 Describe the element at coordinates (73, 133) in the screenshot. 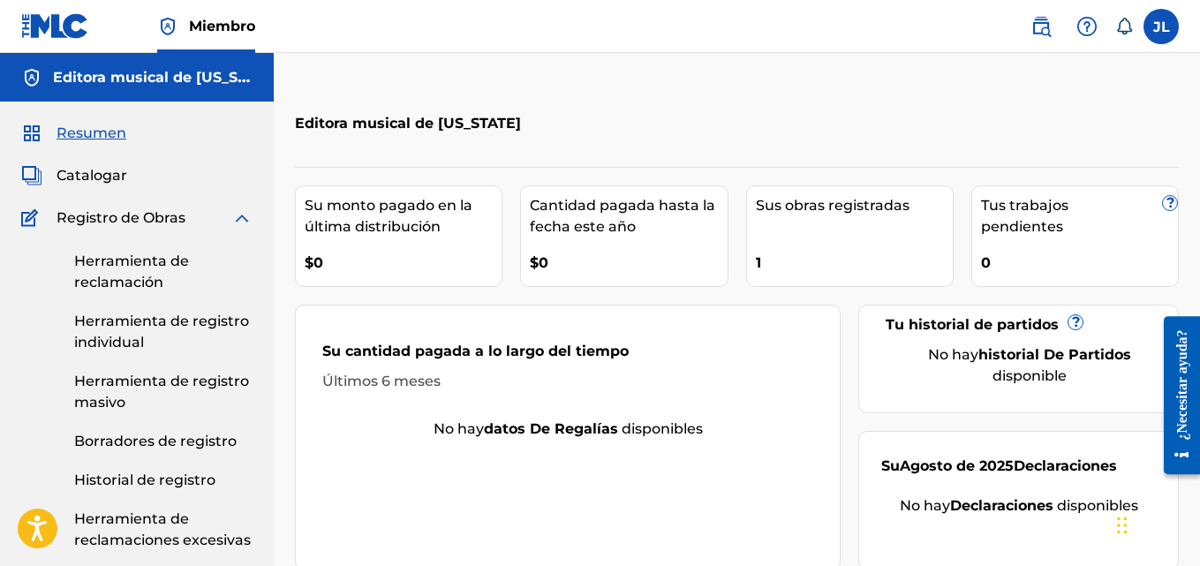

I see `a: ResumenResumen` at that location.